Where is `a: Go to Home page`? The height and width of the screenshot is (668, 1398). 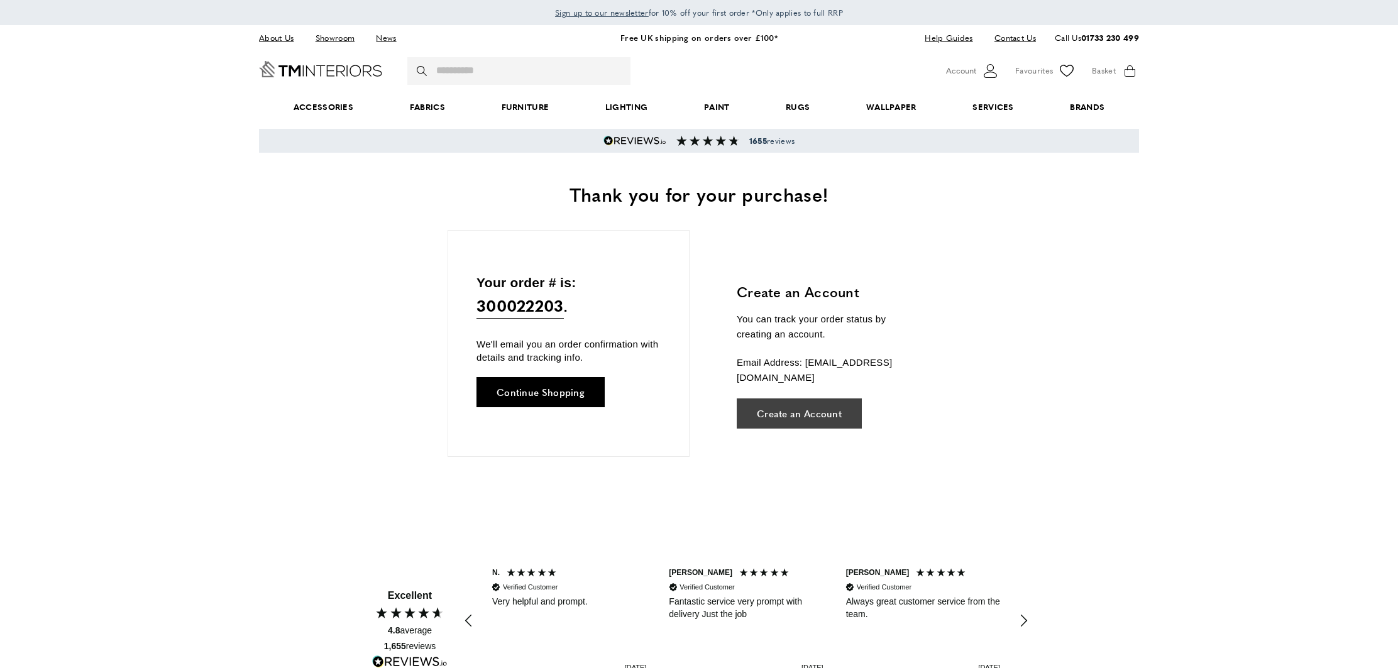
a: Go to Home page is located at coordinates (321, 69).